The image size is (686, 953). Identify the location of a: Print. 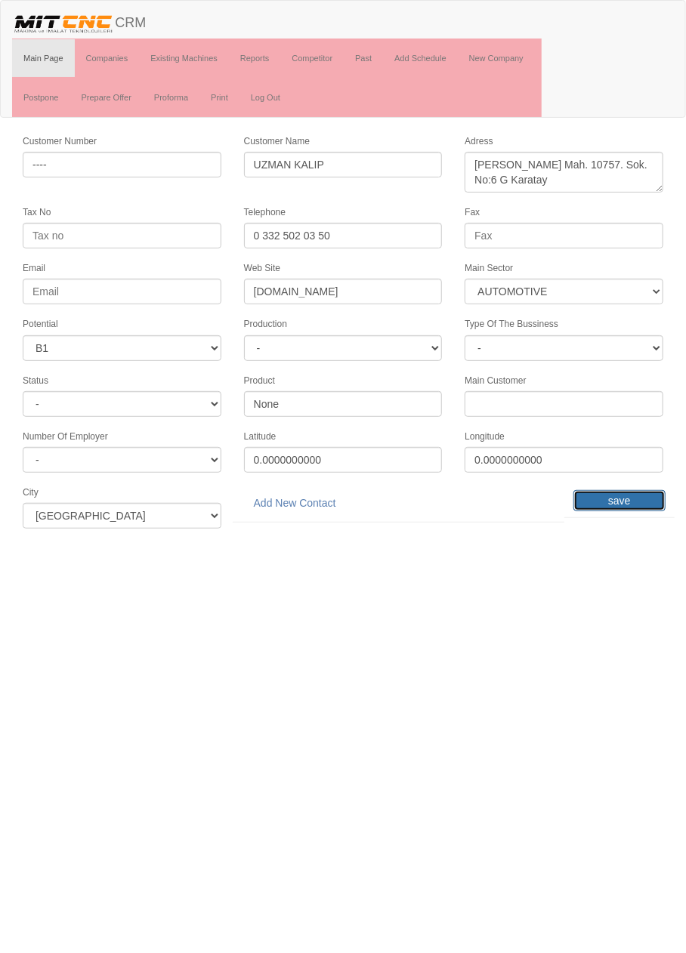
(219, 97).